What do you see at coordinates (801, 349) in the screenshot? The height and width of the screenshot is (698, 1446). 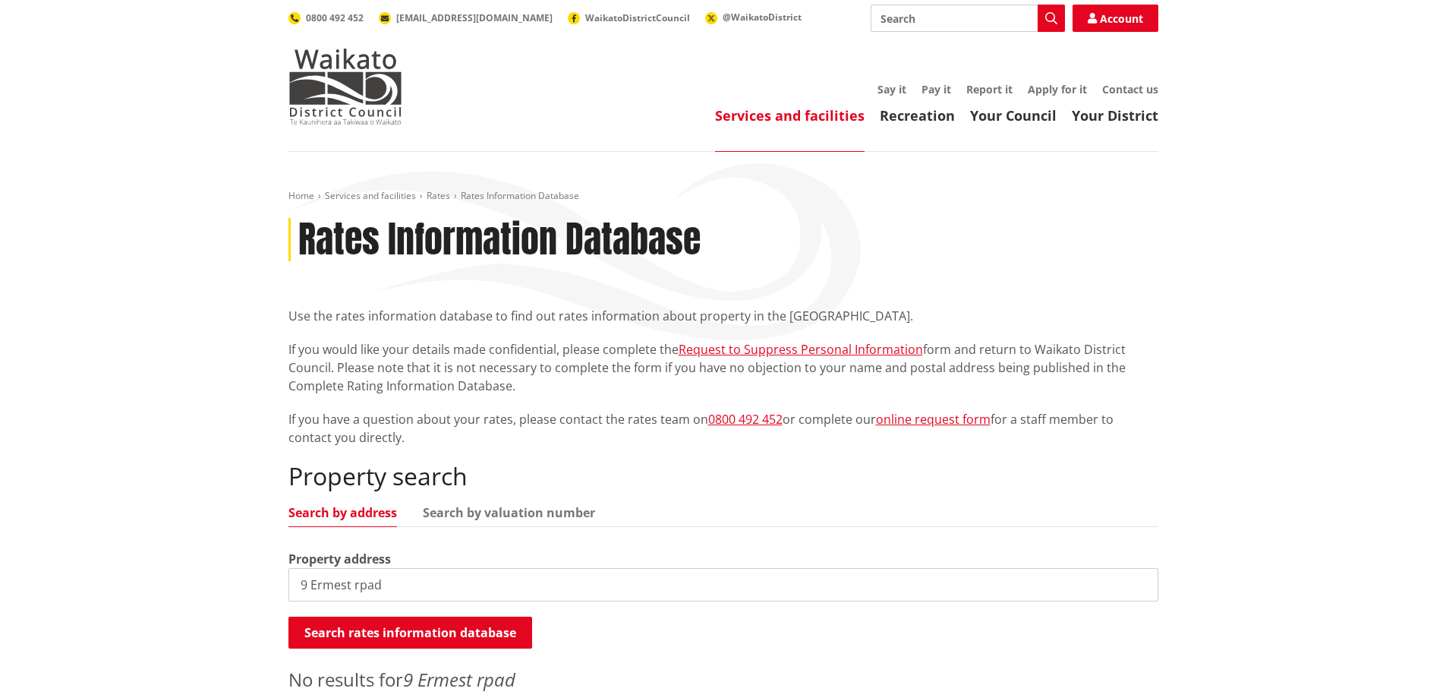 I see `a: Request to Suppress Personal Information` at bounding box center [801, 349].